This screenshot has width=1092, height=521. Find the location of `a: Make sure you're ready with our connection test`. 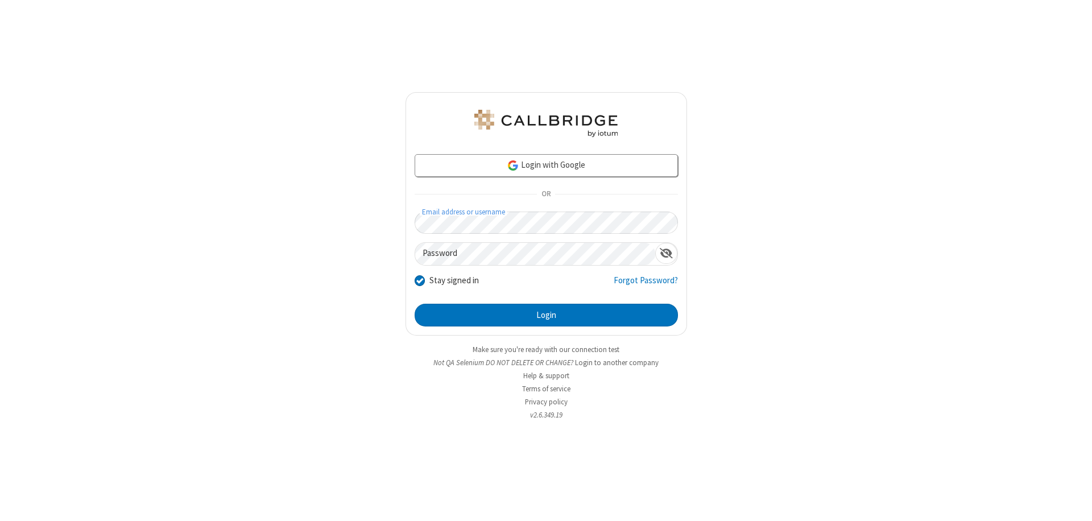

a: Make sure you're ready with our connection test is located at coordinates (546, 349).